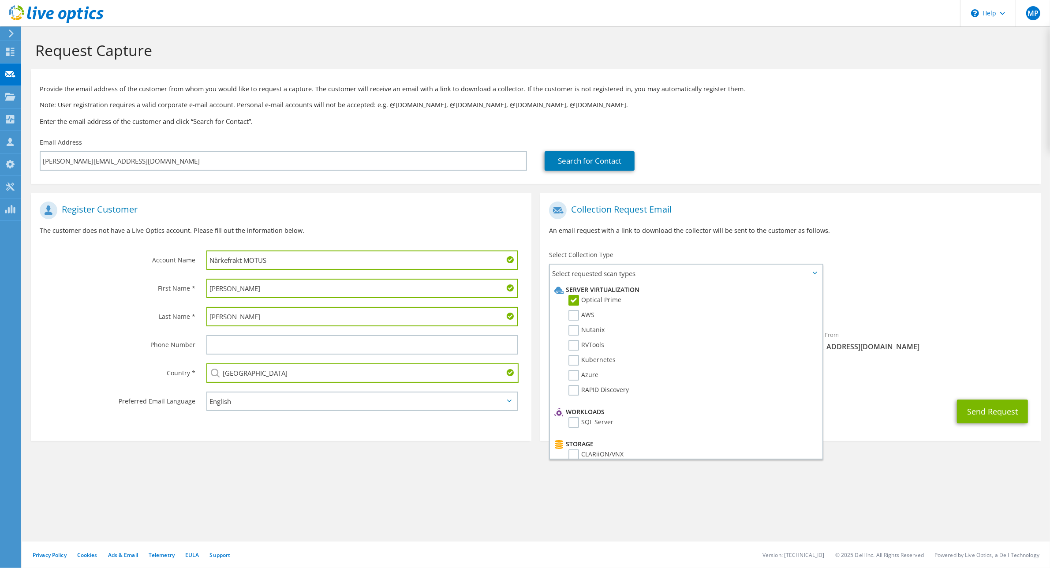  What do you see at coordinates (192, 555) in the screenshot?
I see `a: EULA` at bounding box center [192, 555].